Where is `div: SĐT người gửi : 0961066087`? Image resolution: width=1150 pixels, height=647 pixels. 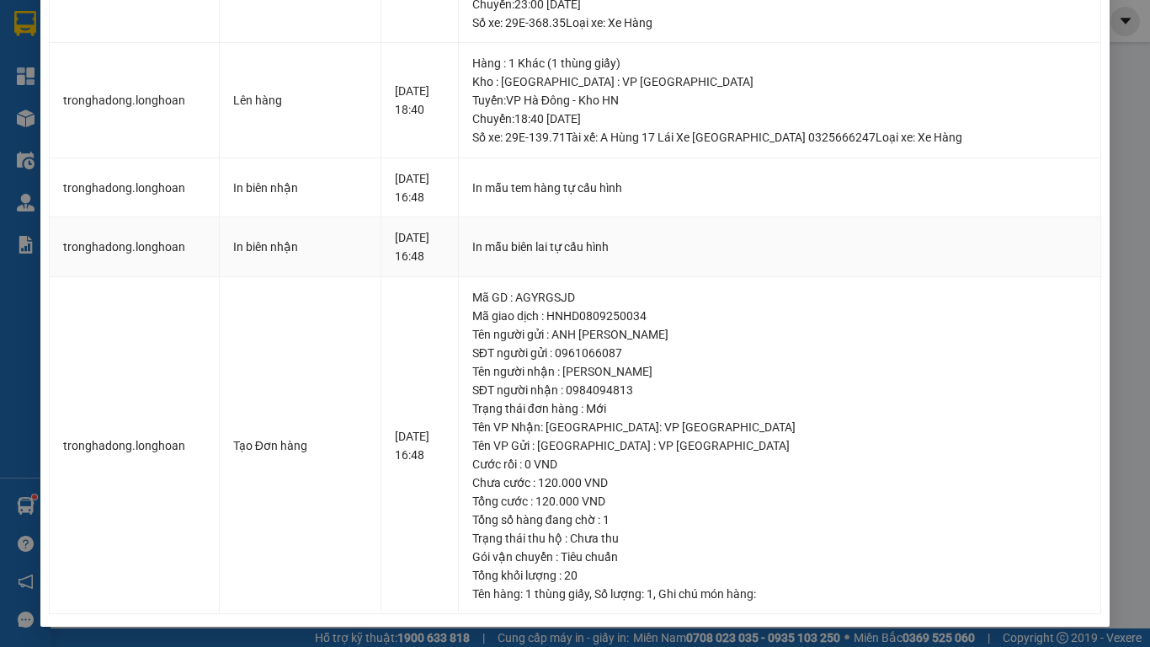
div: SĐT người gửi : 0961066087 is located at coordinates (780, 353).